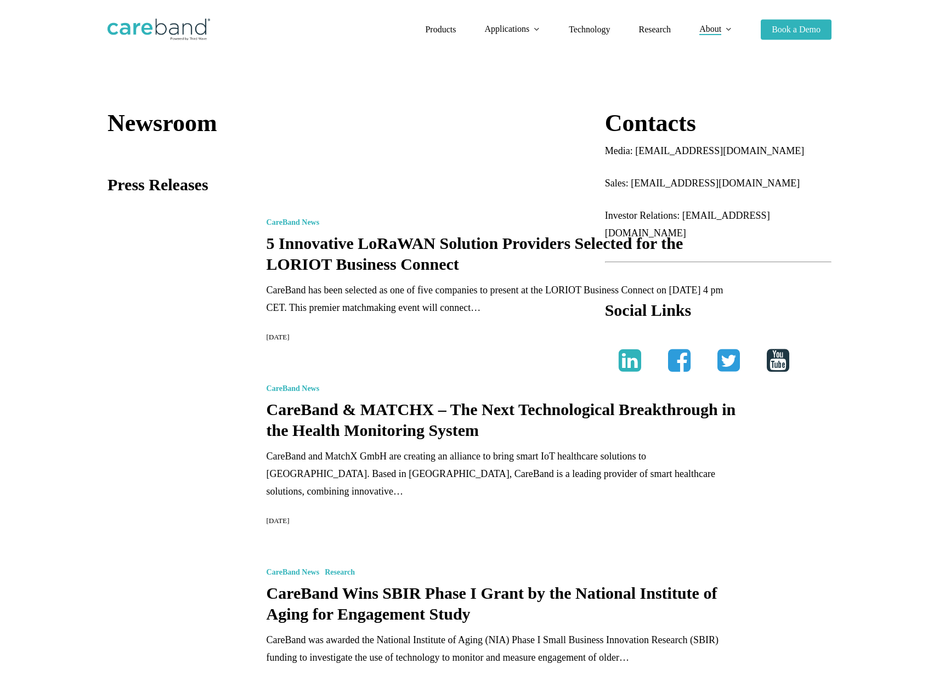  Describe the element at coordinates (345, 185) in the screenshot. I see `h3: Press Releases` at that location.